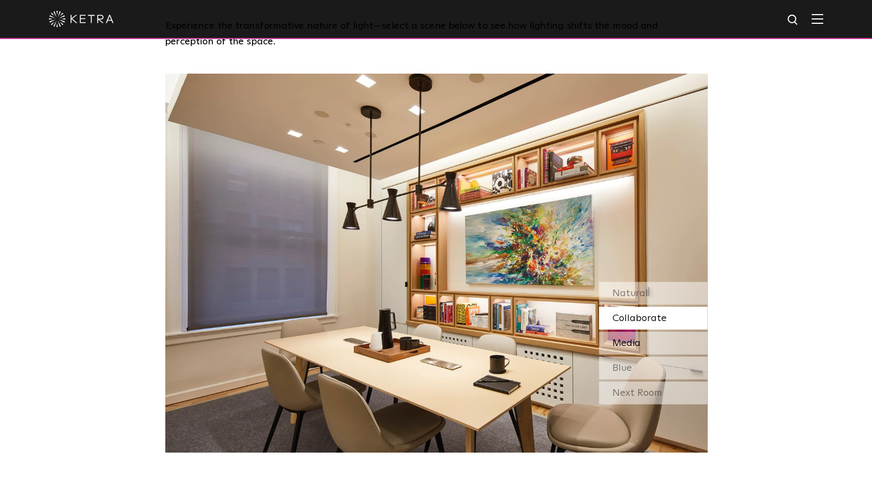 Image resolution: width=872 pixels, height=497 pixels. I want to click on span: Collaborate, so click(639, 319).